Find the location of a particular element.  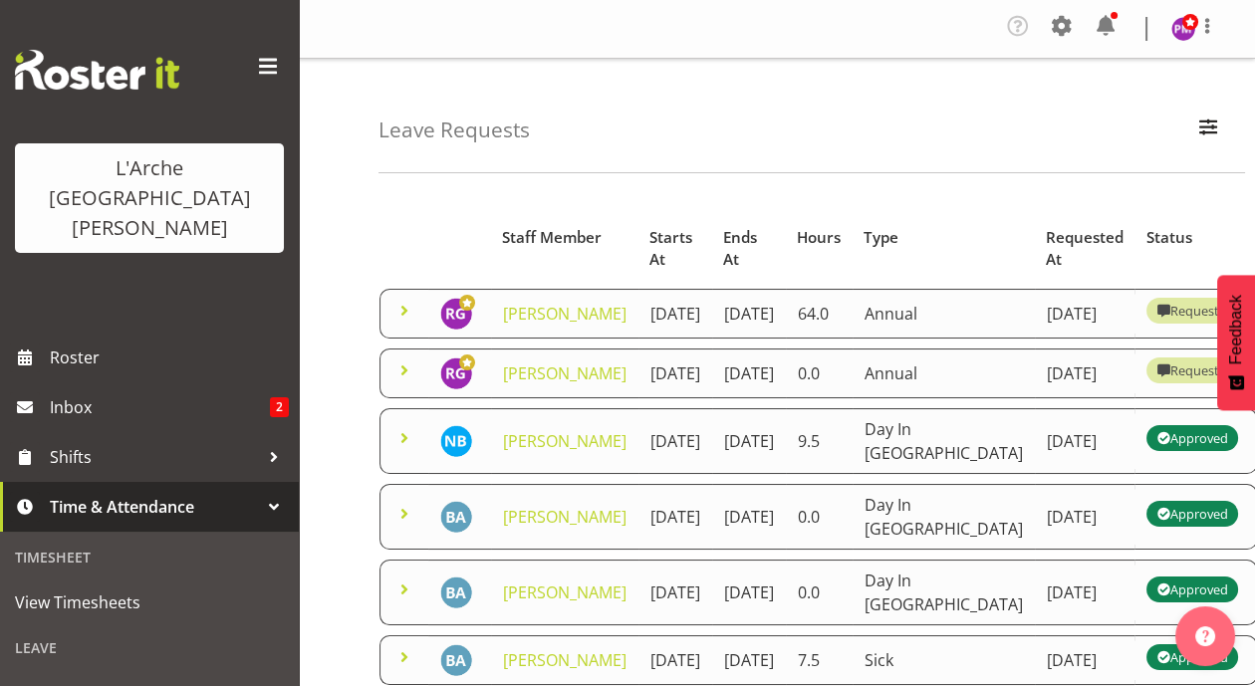

span: Roster is located at coordinates (169, 358).